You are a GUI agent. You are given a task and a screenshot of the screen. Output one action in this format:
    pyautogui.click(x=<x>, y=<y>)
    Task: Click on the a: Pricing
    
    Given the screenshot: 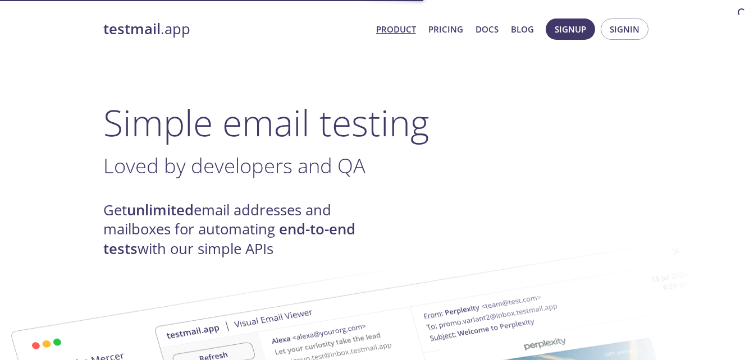 What is the action you would take?
    pyautogui.click(x=446, y=29)
    